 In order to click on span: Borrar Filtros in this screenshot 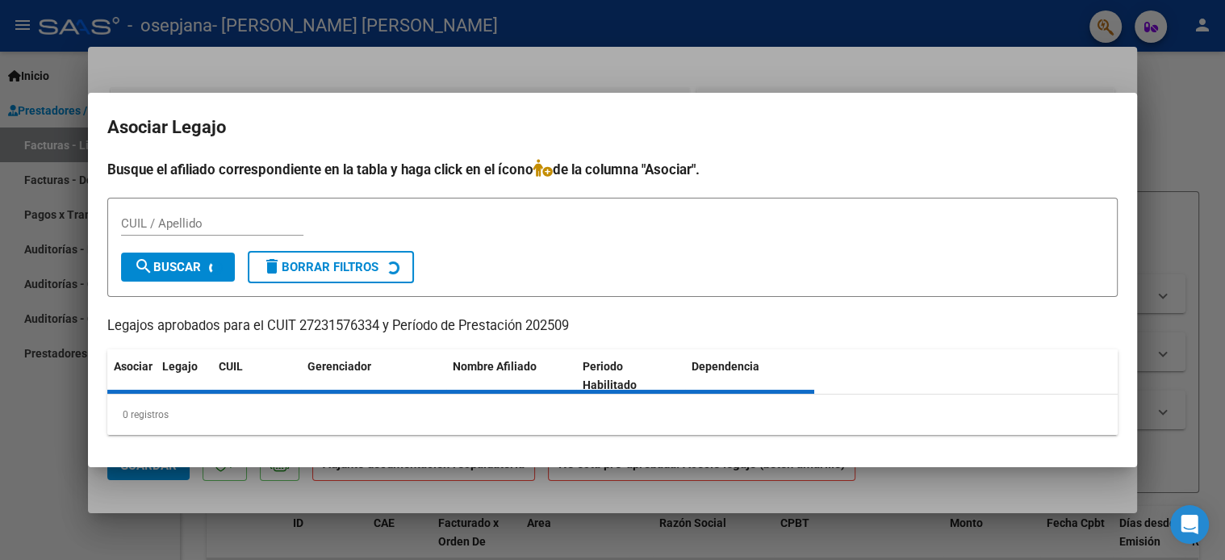, I will do `click(320, 267)`.